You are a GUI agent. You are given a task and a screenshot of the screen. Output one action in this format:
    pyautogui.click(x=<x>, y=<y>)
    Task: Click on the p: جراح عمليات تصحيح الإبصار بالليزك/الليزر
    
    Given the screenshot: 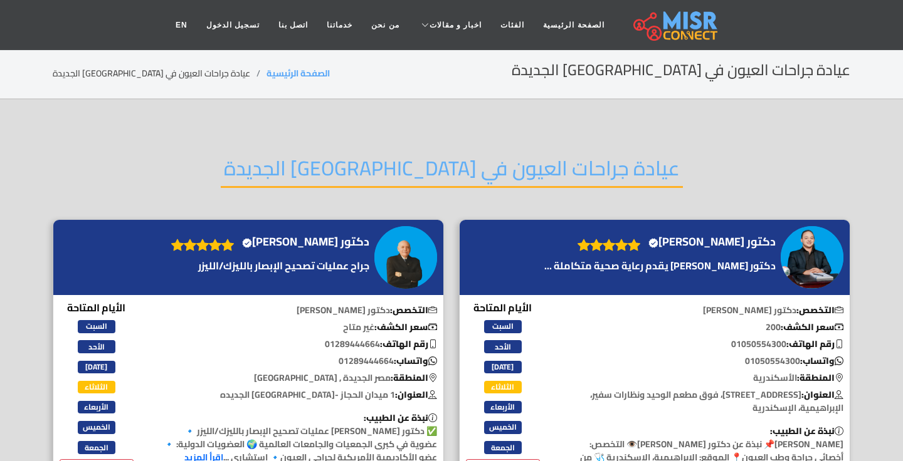 What is the action you would take?
    pyautogui.click(x=268, y=266)
    